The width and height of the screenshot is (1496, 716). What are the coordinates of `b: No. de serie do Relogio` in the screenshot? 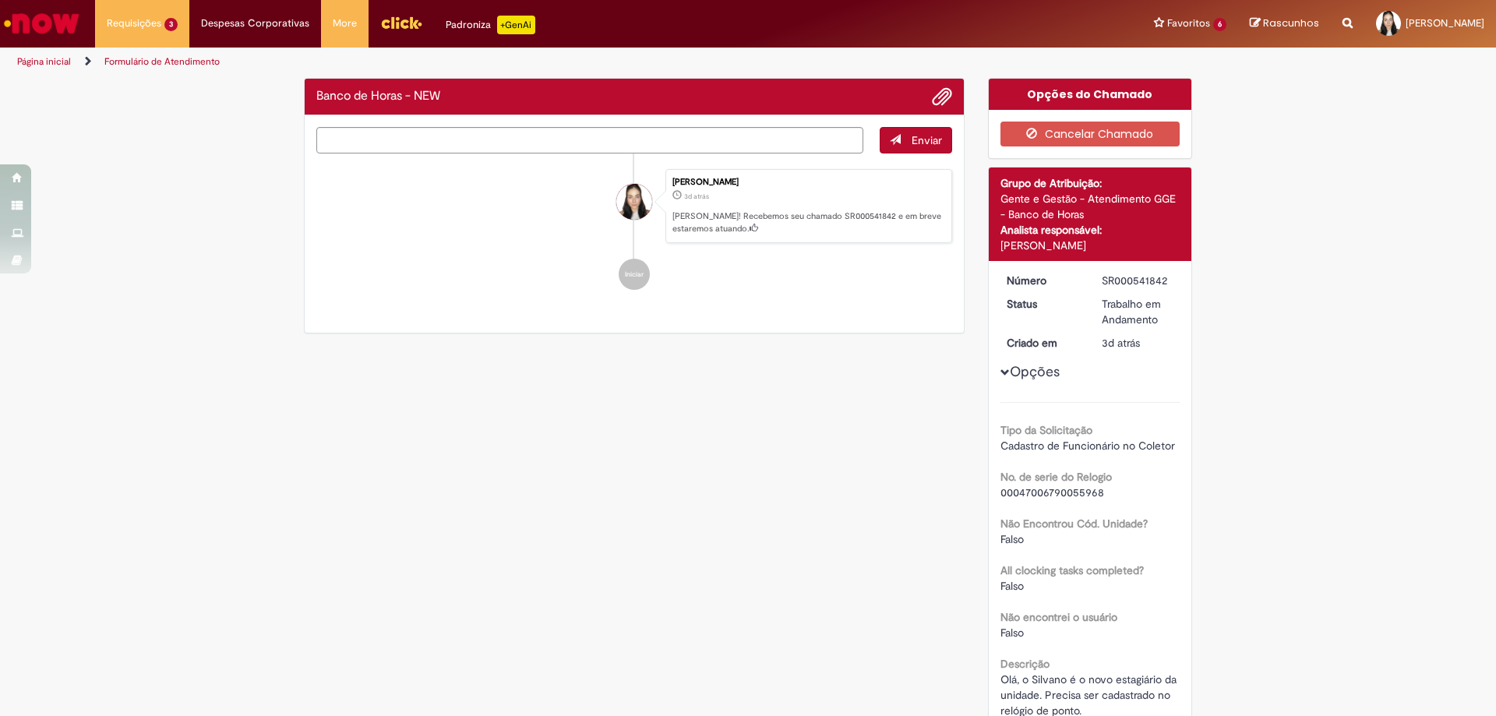 It's located at (1055, 477).